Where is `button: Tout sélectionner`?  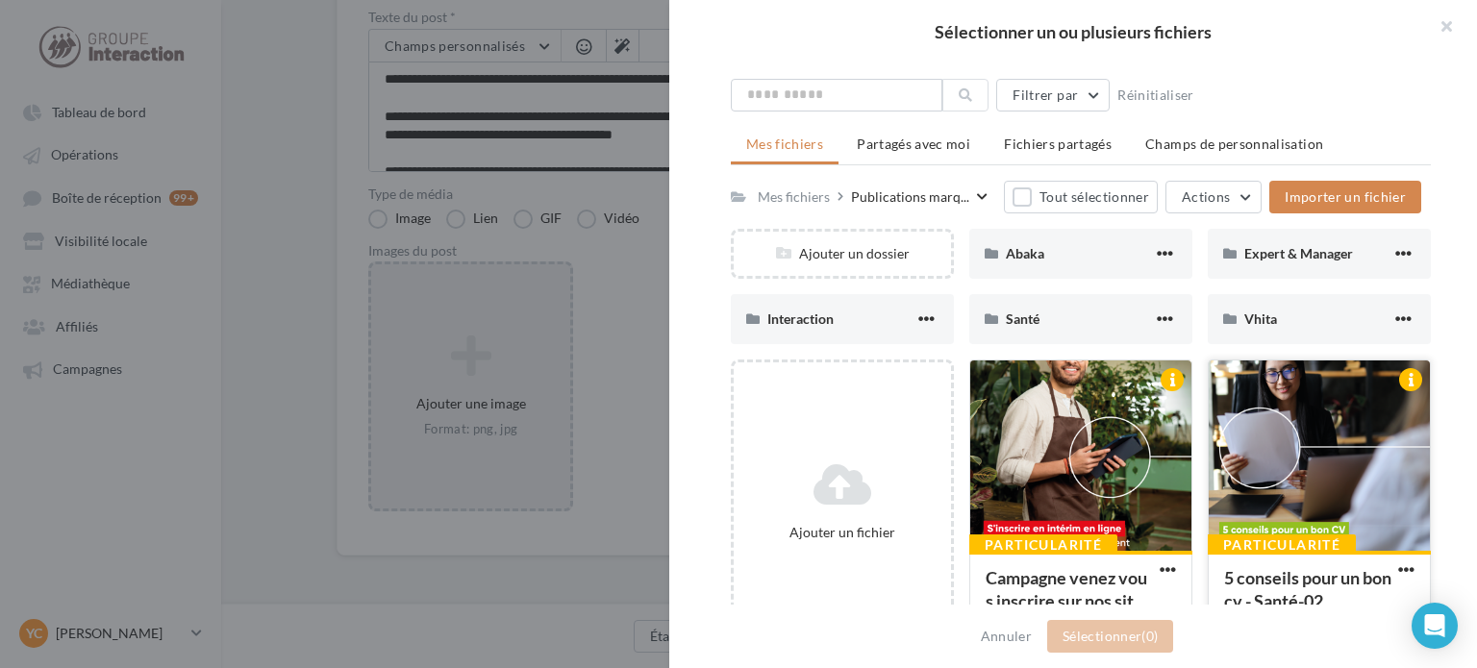 button: Tout sélectionner is located at coordinates (1081, 197).